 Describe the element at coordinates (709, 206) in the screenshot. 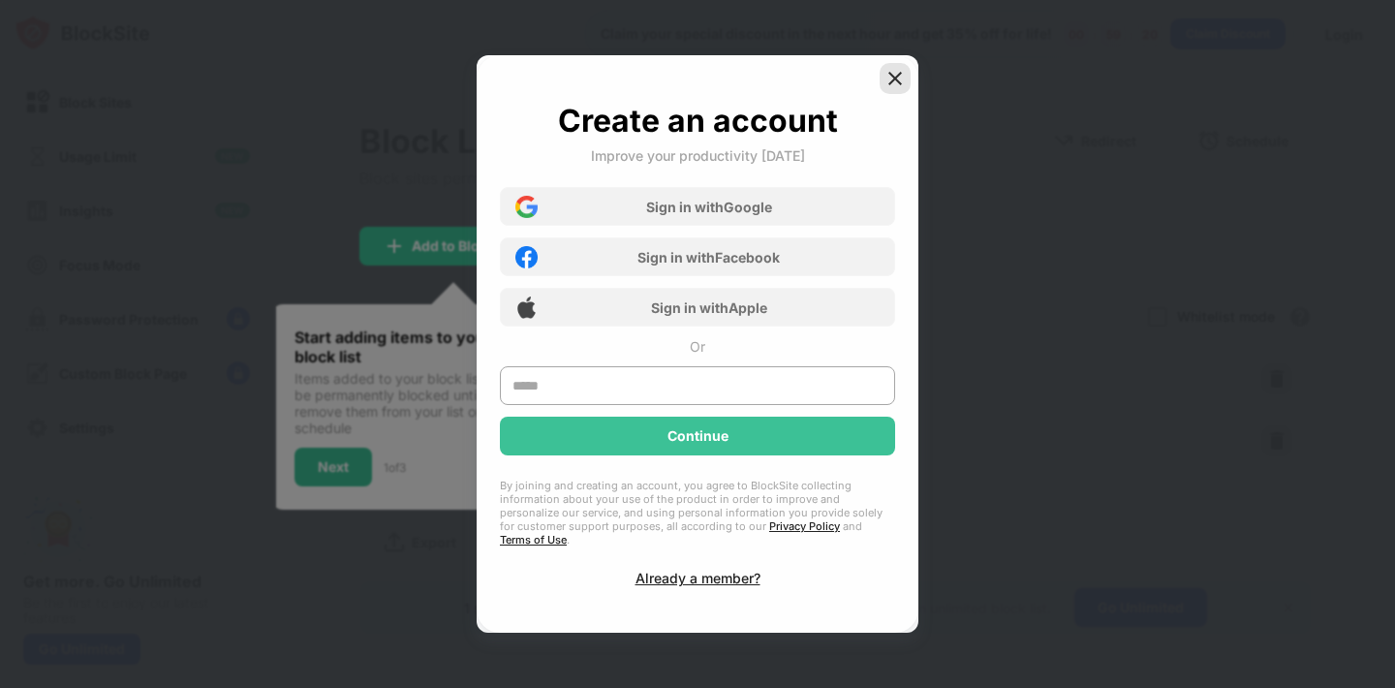

I see `div: Sign in with Google` at that location.